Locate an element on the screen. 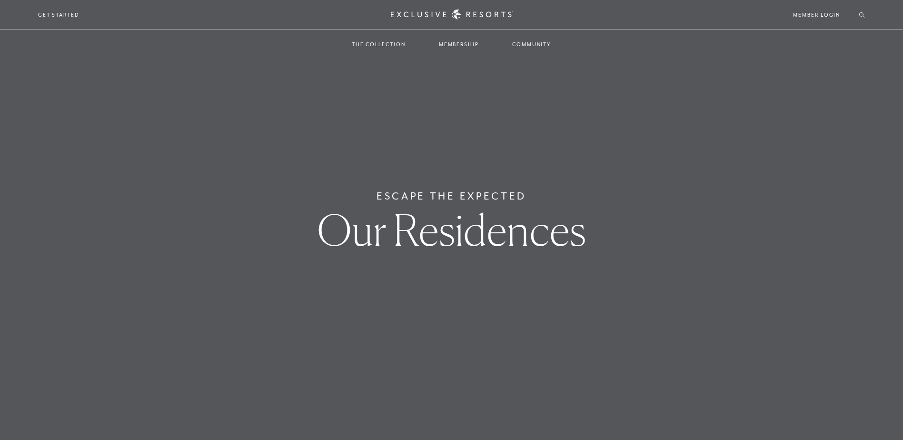 Image resolution: width=903 pixels, height=440 pixels. a: Member Login is located at coordinates (817, 15).